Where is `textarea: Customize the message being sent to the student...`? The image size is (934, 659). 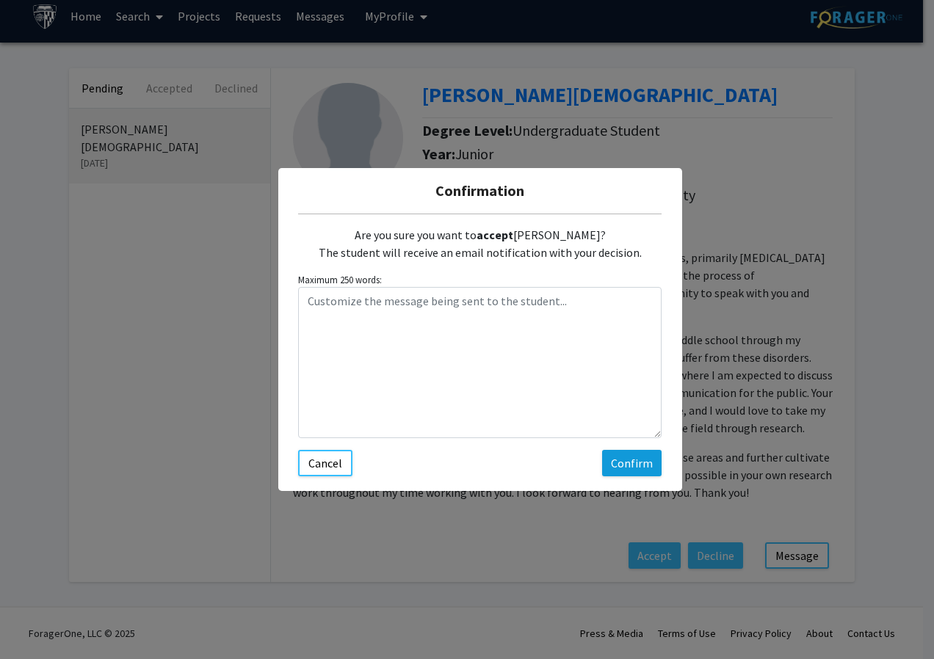 textarea: Customize the message being sent to the student... is located at coordinates (480, 363).